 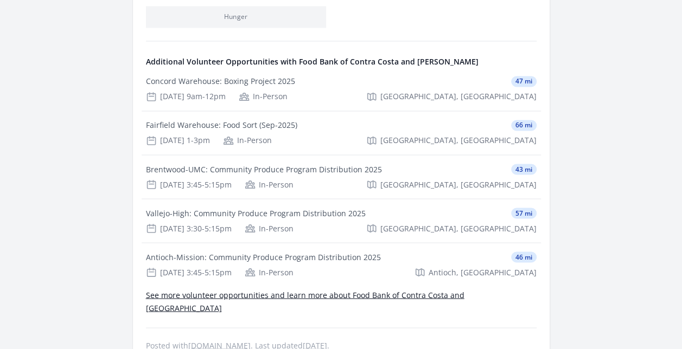 What do you see at coordinates (305, 301) in the screenshot?
I see `a: See more volunteer opportunities and learn more about Food Bank of Contra Costa and [GEOGRAPHIC_D...` at bounding box center [305, 301].